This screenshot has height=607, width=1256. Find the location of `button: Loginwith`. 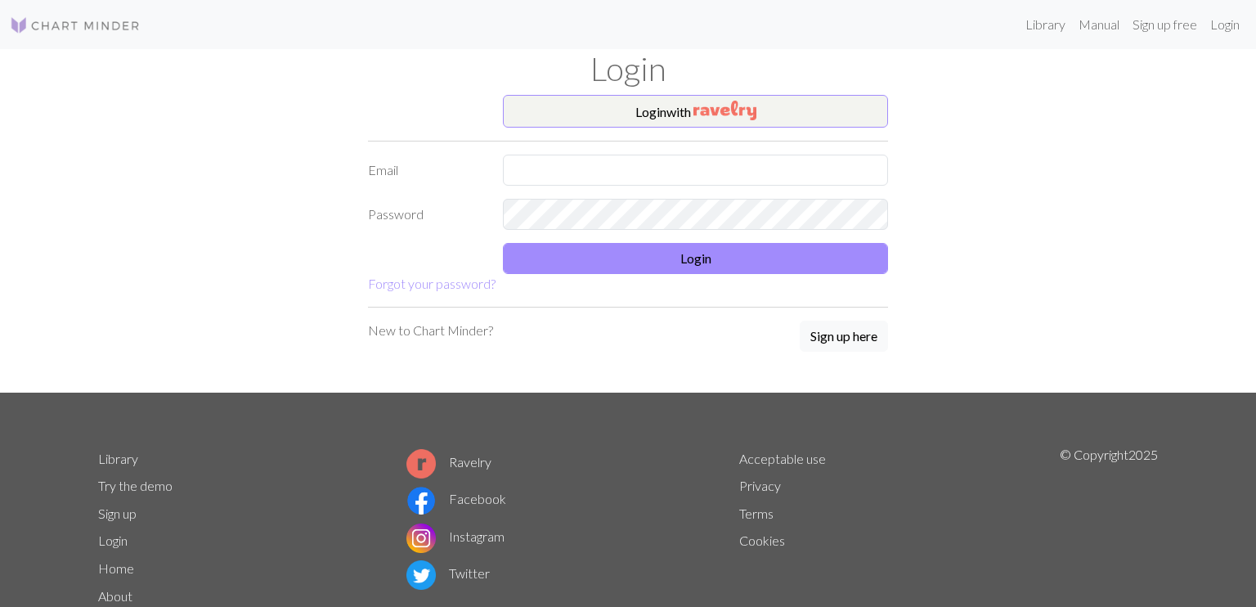

button: Loginwith is located at coordinates (695, 111).